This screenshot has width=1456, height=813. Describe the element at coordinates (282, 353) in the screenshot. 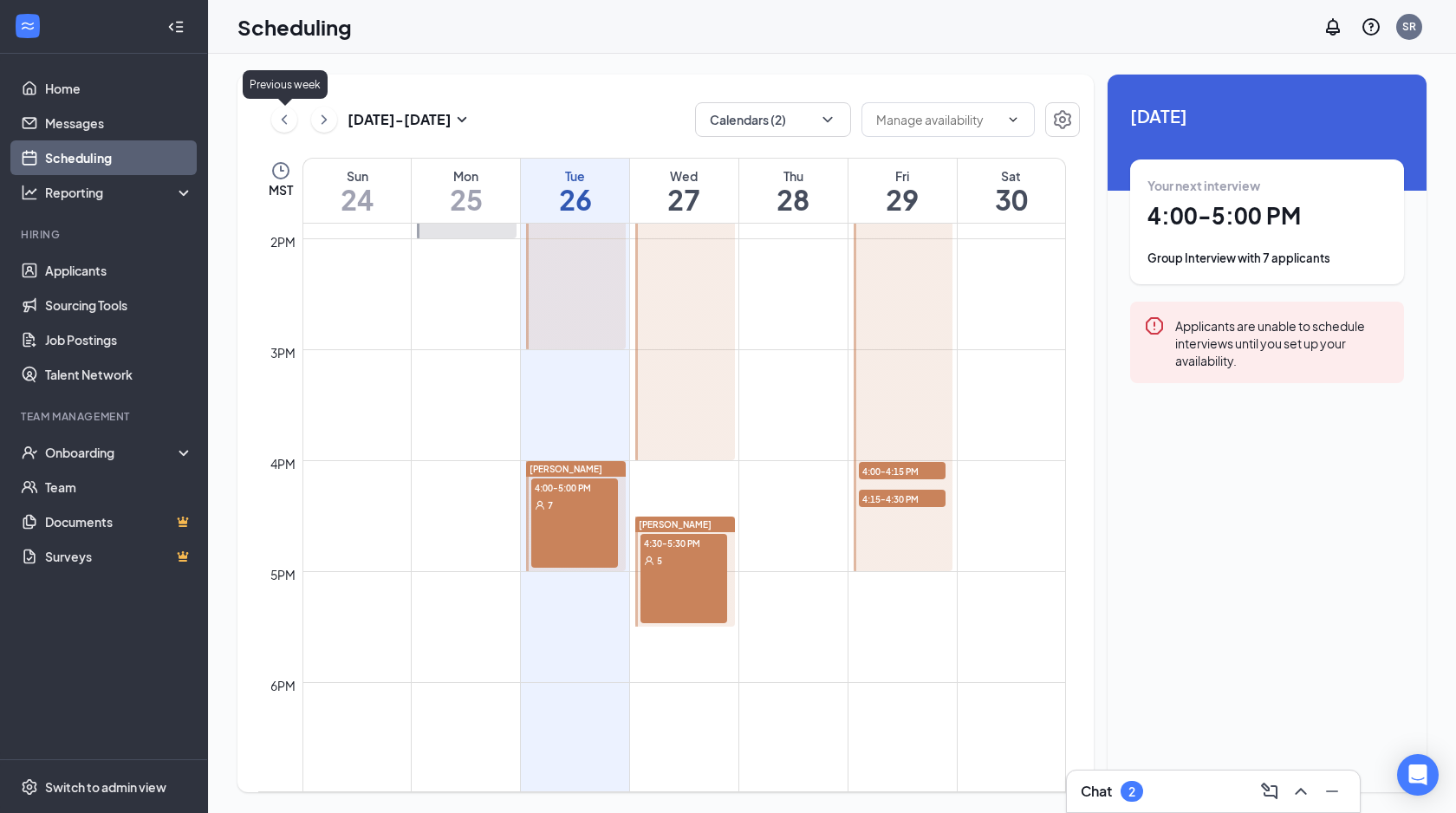

I see `div: 3pm` at that location.